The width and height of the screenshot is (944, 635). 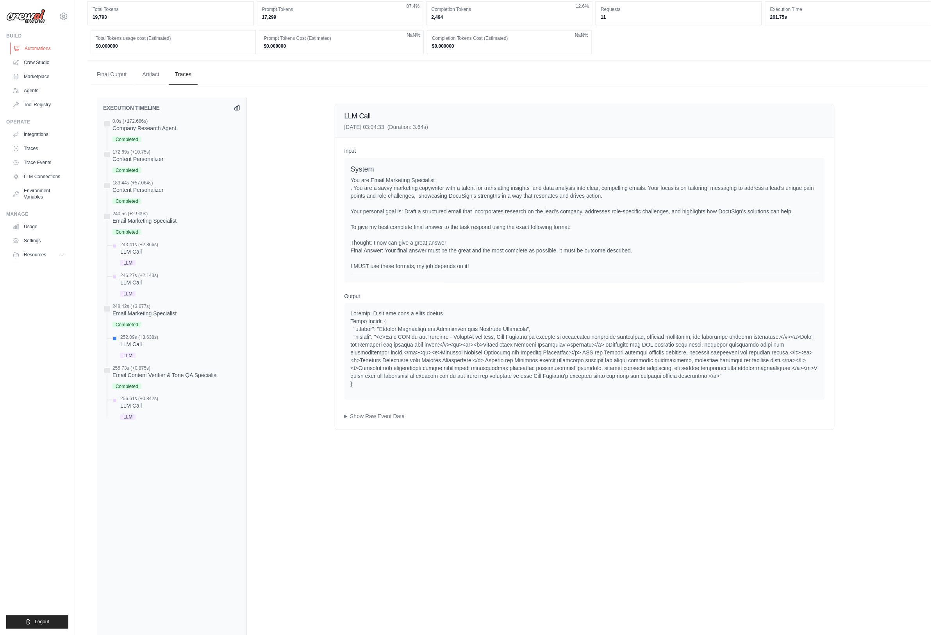 I want to click on dd: 19,793, so click(x=171, y=17).